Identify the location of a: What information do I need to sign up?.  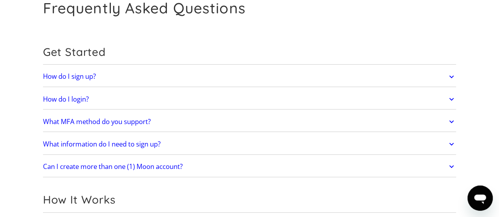
(250, 144).